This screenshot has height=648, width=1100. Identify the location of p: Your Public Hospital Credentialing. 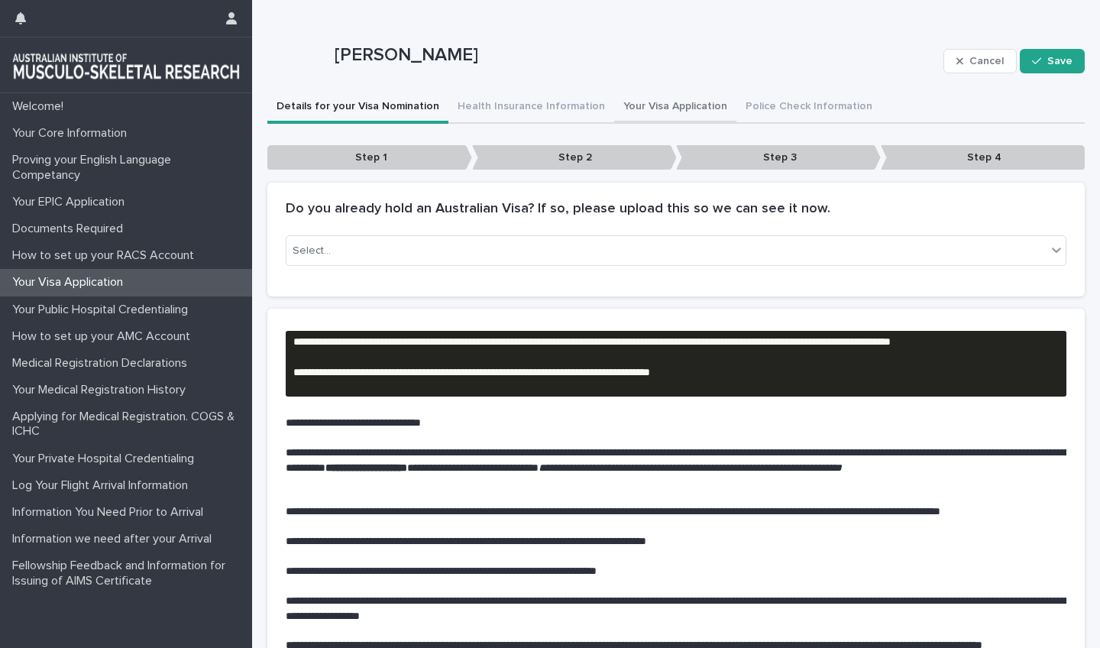
(103, 309).